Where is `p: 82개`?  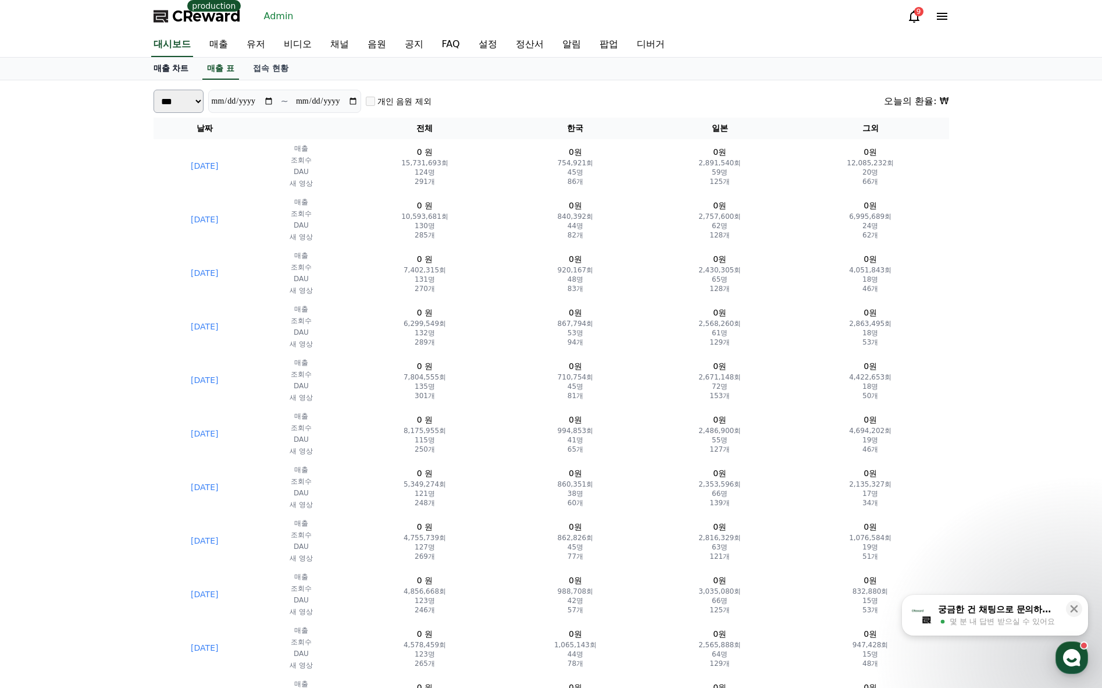 p: 82개 is located at coordinates (575, 235).